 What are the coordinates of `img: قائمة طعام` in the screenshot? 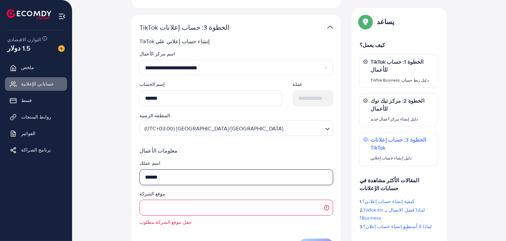 It's located at (62, 16).